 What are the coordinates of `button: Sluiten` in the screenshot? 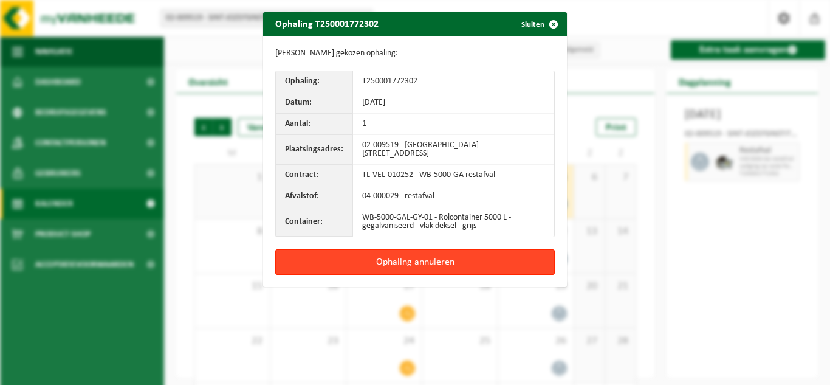 It's located at (538, 24).